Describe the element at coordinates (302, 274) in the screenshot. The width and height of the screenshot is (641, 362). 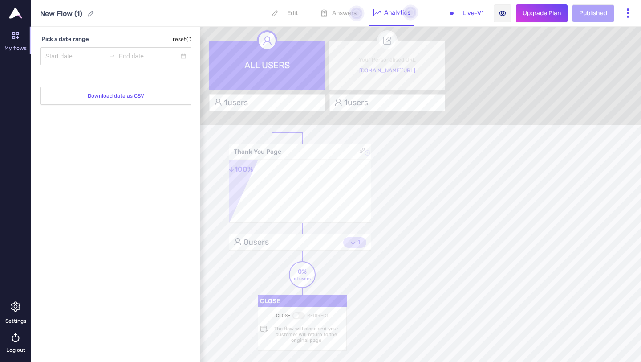
I see `button: 0%of users` at that location.